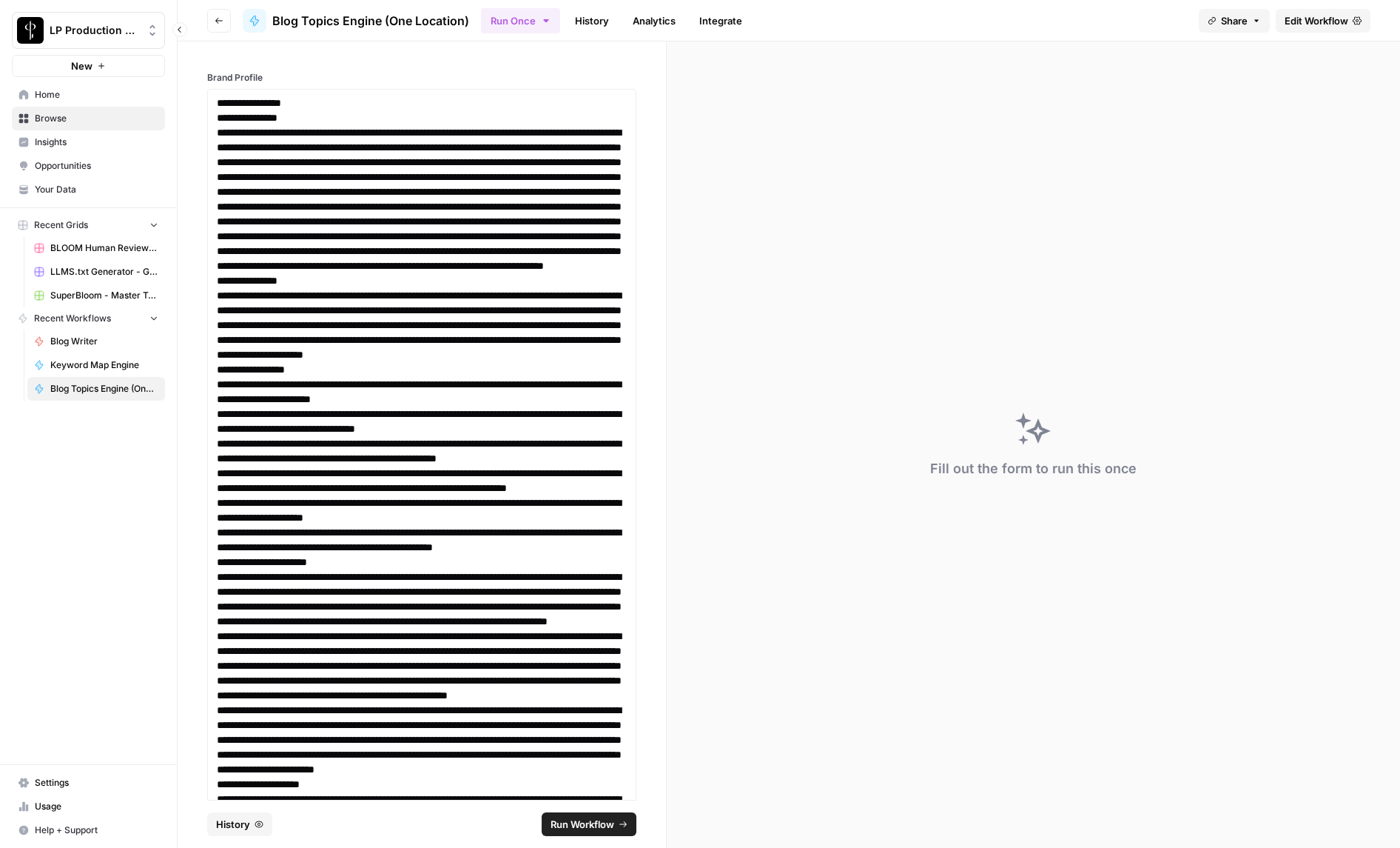 This screenshot has height=848, width=1400. What do you see at coordinates (96, 190) in the screenshot?
I see `span: Your Data` at bounding box center [96, 190].